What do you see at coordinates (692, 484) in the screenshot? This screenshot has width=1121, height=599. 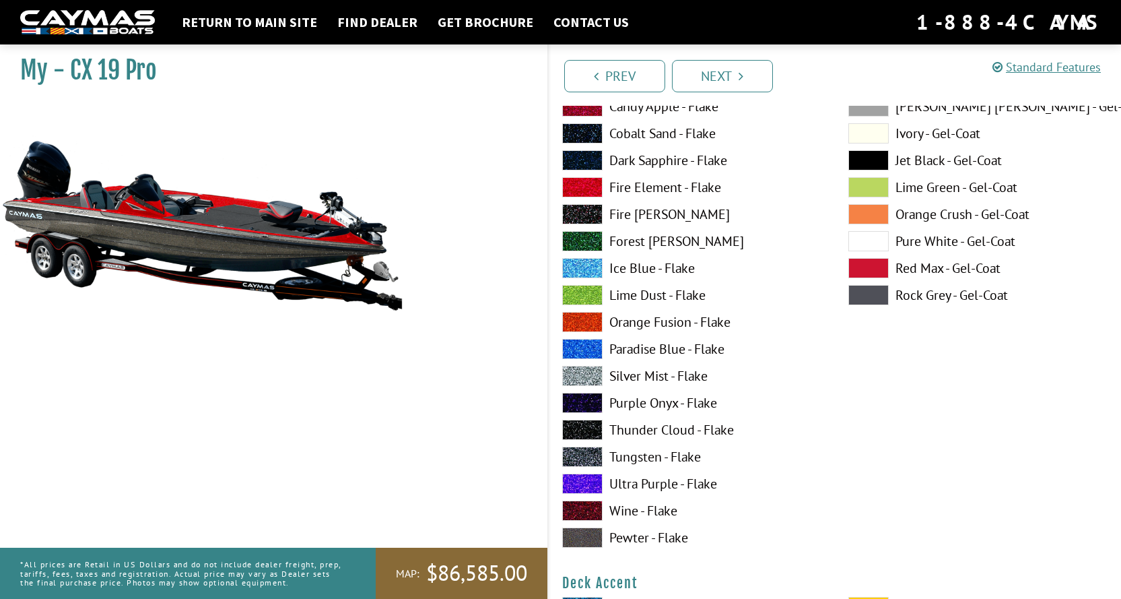 I see `label: Ultra Purple - Flake` at bounding box center [692, 484].